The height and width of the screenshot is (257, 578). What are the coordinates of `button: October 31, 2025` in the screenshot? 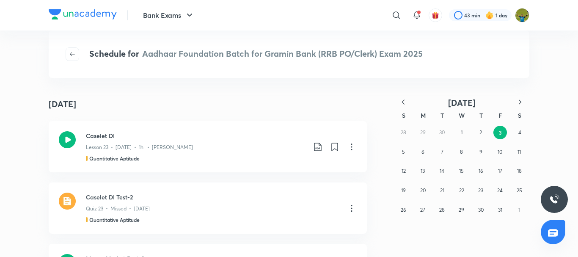 It's located at (500, 210).